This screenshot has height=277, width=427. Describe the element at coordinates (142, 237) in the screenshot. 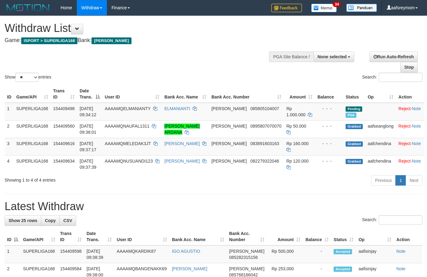

I see `th: User ID: activate to sort column ascending` at that location.